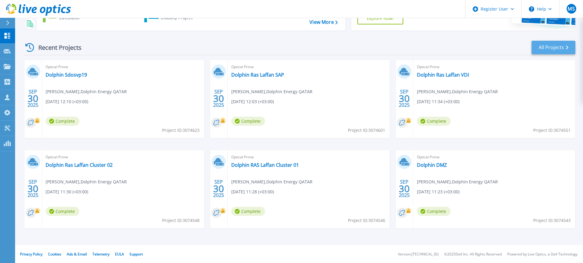  Describe the element at coordinates (101, 254) in the screenshot. I see `a: Telemetry` at that location.